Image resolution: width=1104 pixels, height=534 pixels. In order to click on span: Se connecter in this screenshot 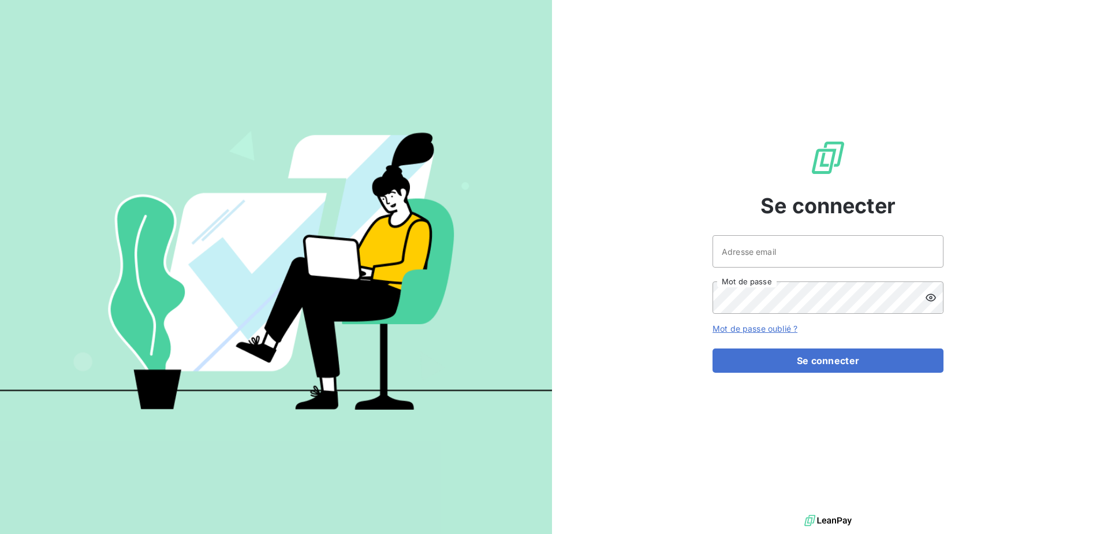, I will do `click(828, 206)`.